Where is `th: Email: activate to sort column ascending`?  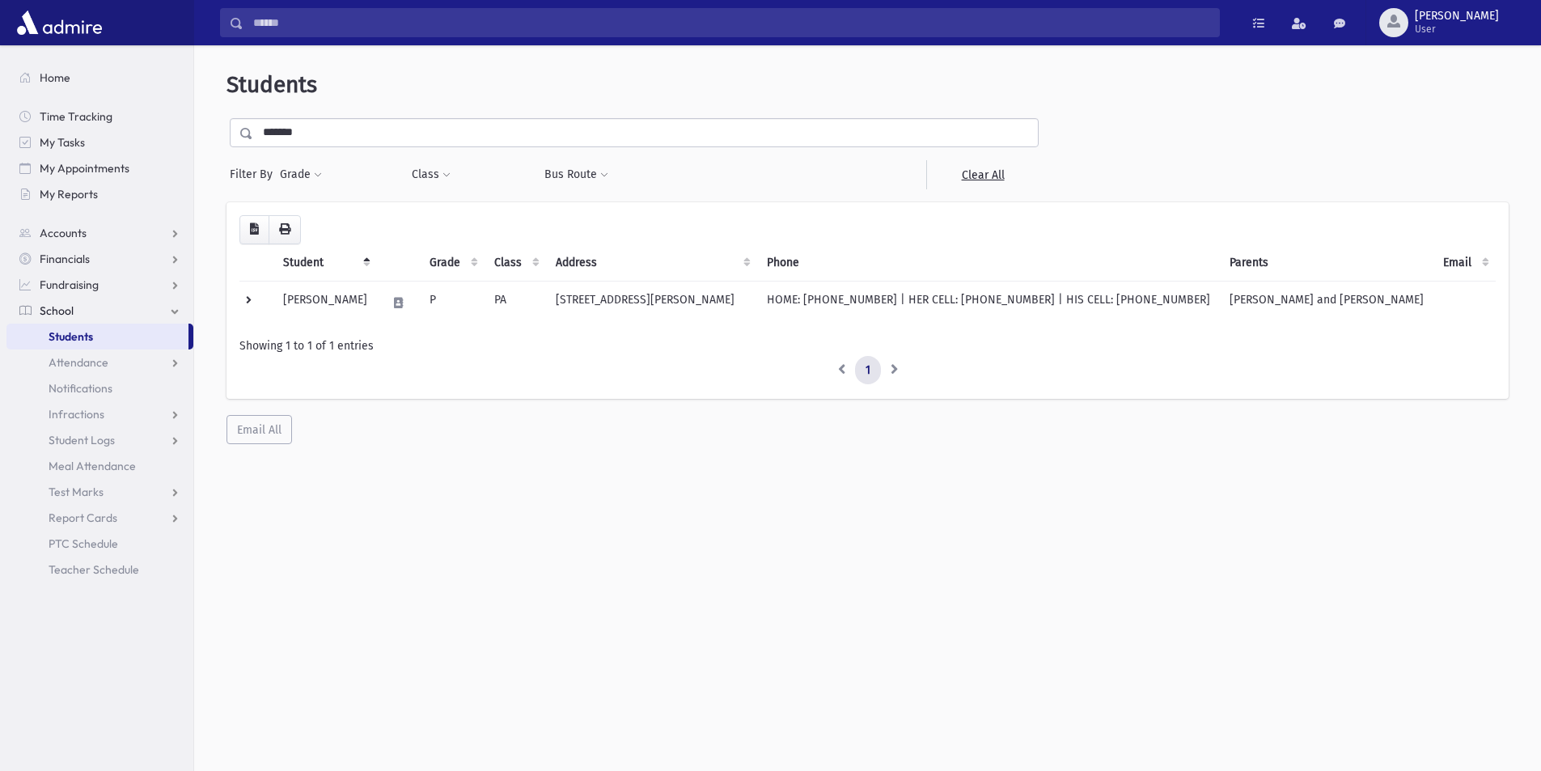
th: Email: activate to sort column ascending is located at coordinates (1464, 263).